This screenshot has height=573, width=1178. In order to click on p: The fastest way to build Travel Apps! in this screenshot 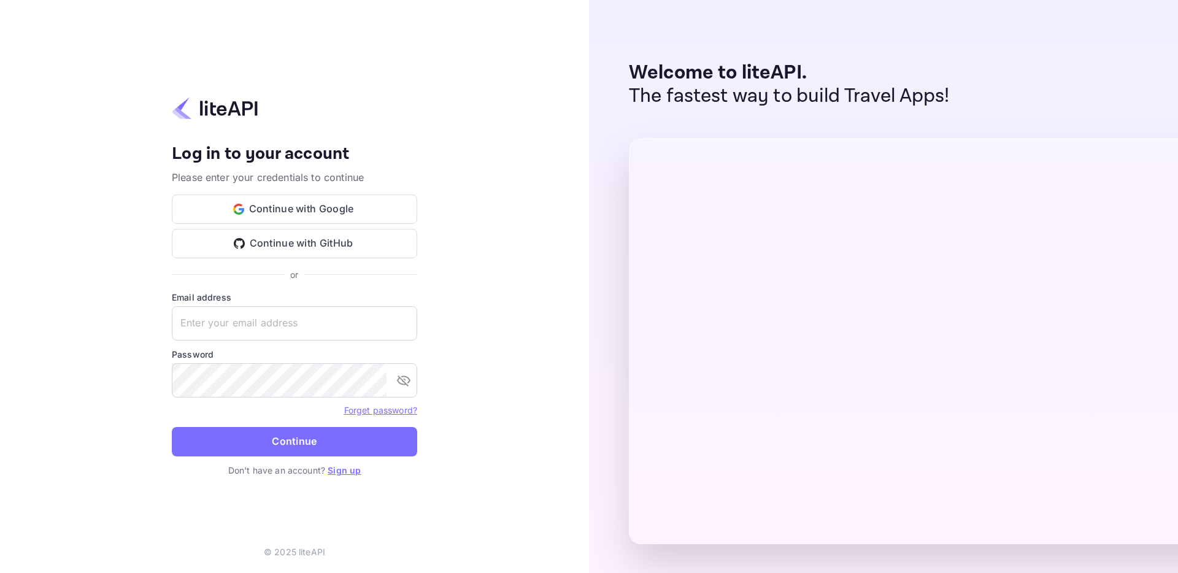, I will do `click(789, 96)`.